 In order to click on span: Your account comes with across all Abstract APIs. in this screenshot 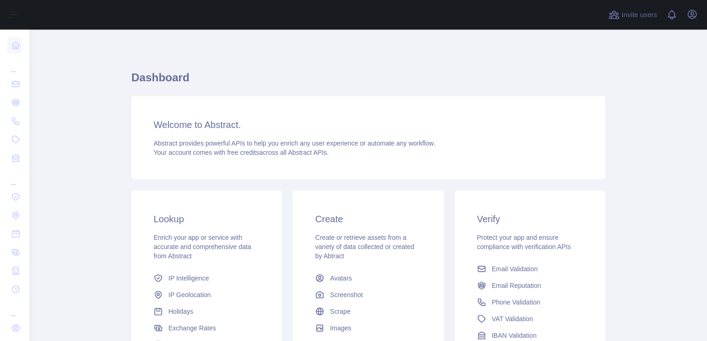, I will do `click(241, 153)`.